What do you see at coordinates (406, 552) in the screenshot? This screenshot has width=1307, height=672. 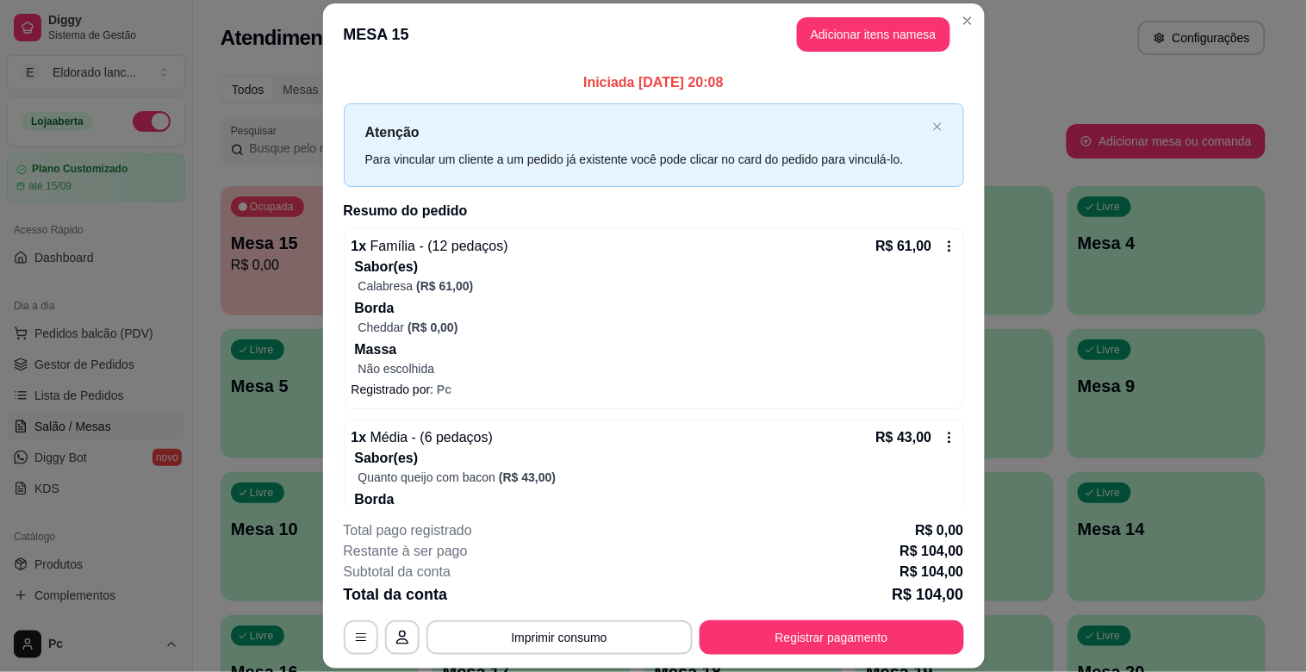 I see `p: Restante à ser pago` at bounding box center [406, 552].